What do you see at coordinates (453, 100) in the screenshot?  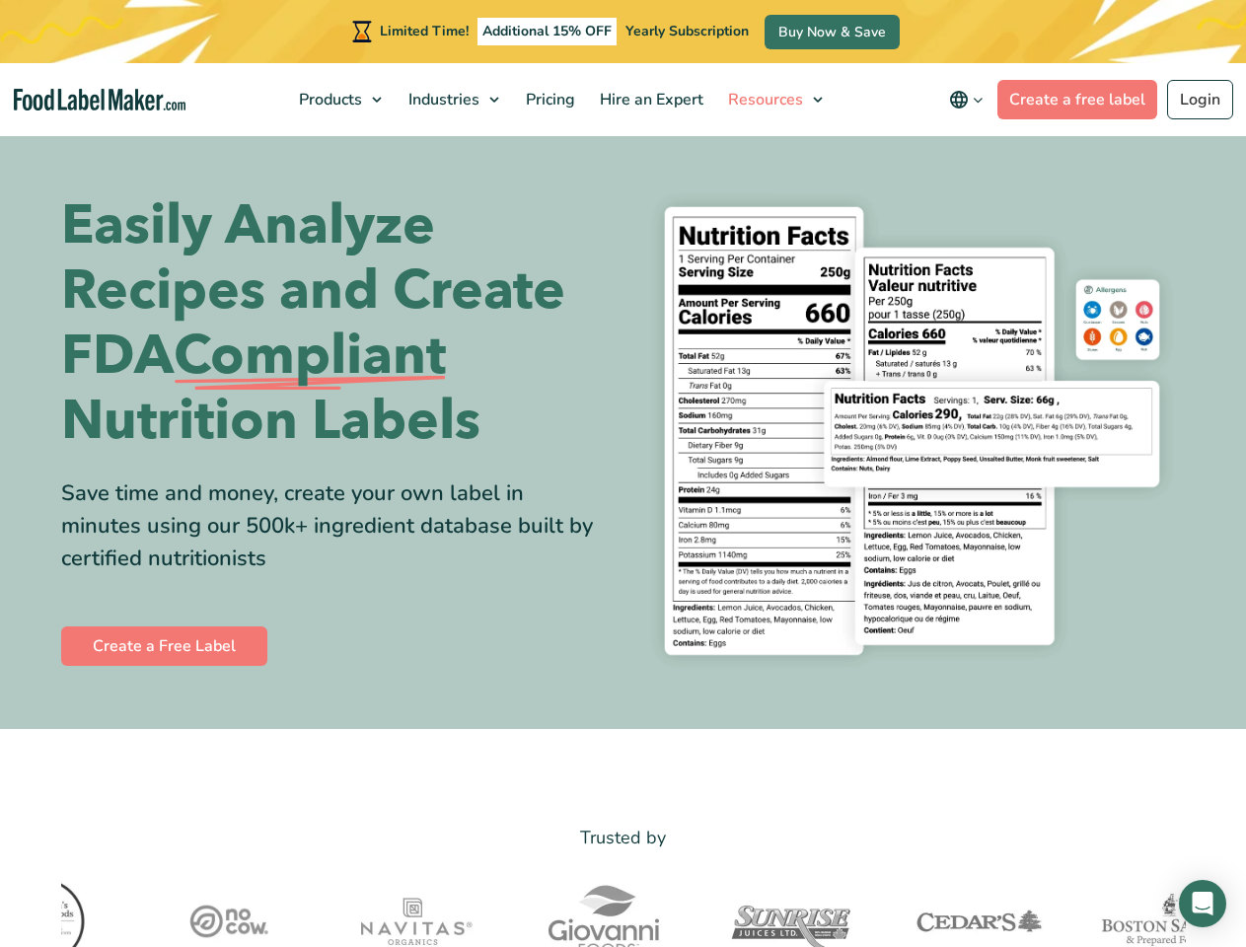 I see `a: Industries` at bounding box center [453, 100].